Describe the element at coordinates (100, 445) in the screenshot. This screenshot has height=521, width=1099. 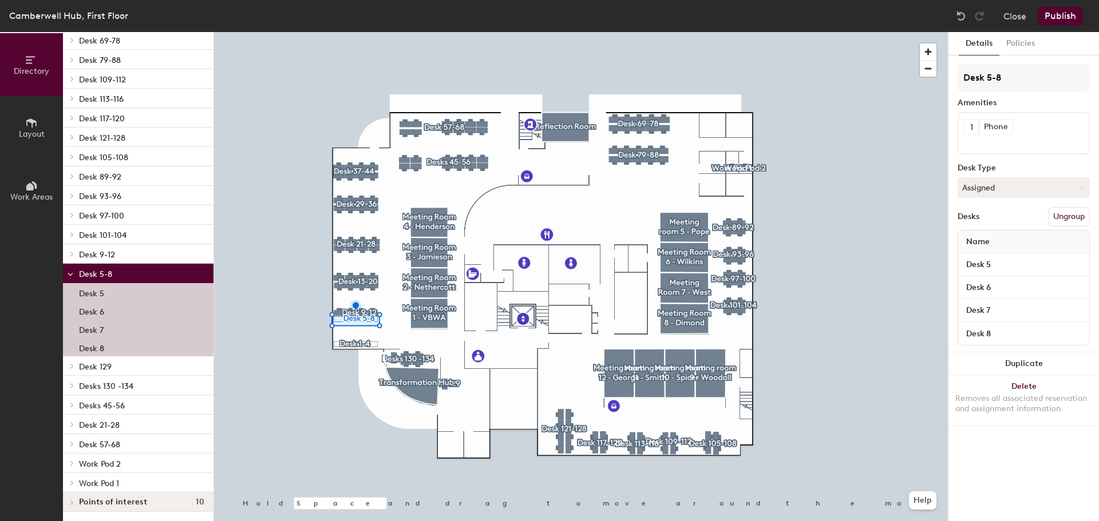
I see `span: Desk 57-68` at that location.